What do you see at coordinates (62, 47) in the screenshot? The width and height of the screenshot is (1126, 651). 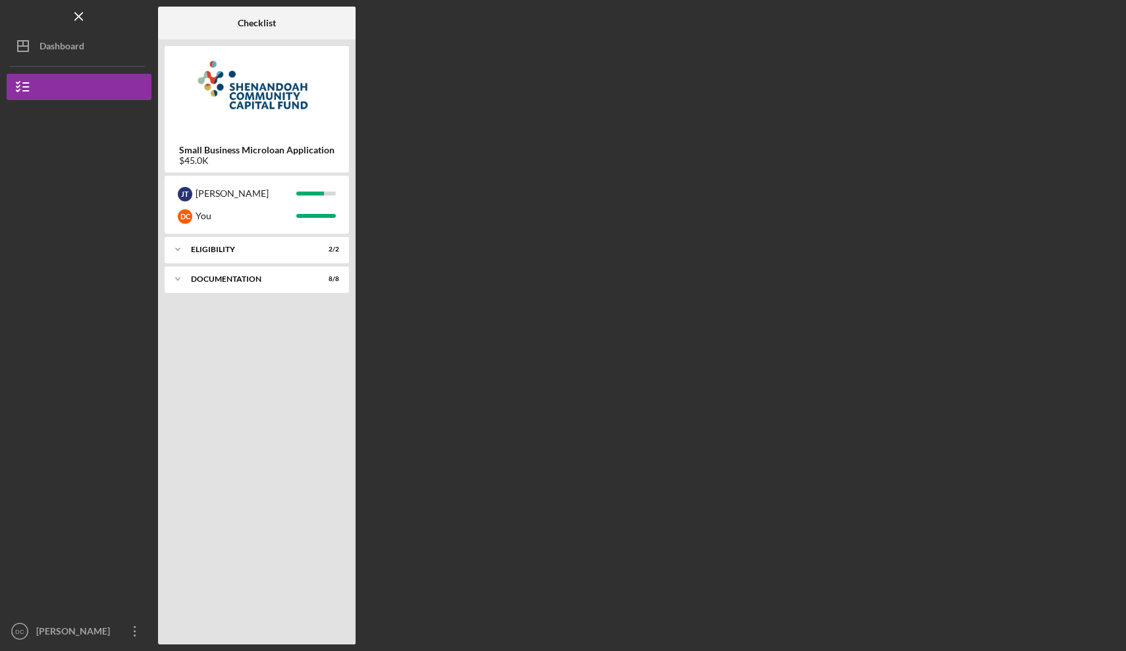 I see `div: Dashboard` at bounding box center [62, 47].